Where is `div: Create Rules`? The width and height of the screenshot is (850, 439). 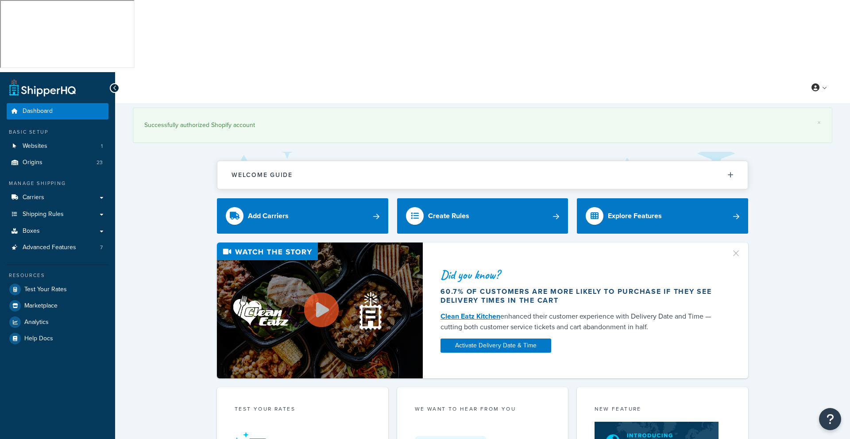 div: Create Rules is located at coordinates (448, 216).